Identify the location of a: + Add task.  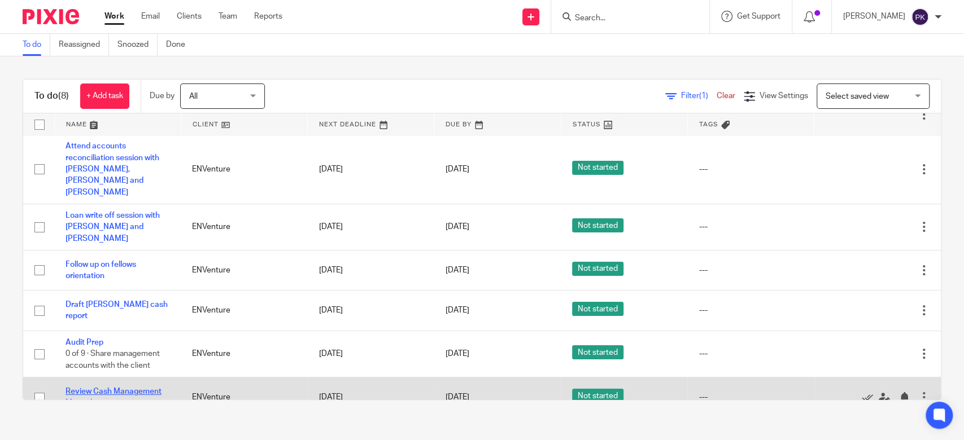
(104, 96).